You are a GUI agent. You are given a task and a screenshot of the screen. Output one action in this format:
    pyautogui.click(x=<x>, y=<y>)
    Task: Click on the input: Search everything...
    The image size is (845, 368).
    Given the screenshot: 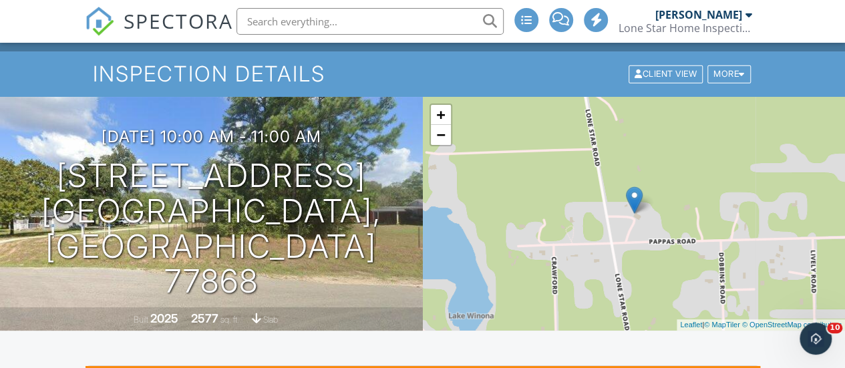 What is the action you would take?
    pyautogui.click(x=370, y=21)
    